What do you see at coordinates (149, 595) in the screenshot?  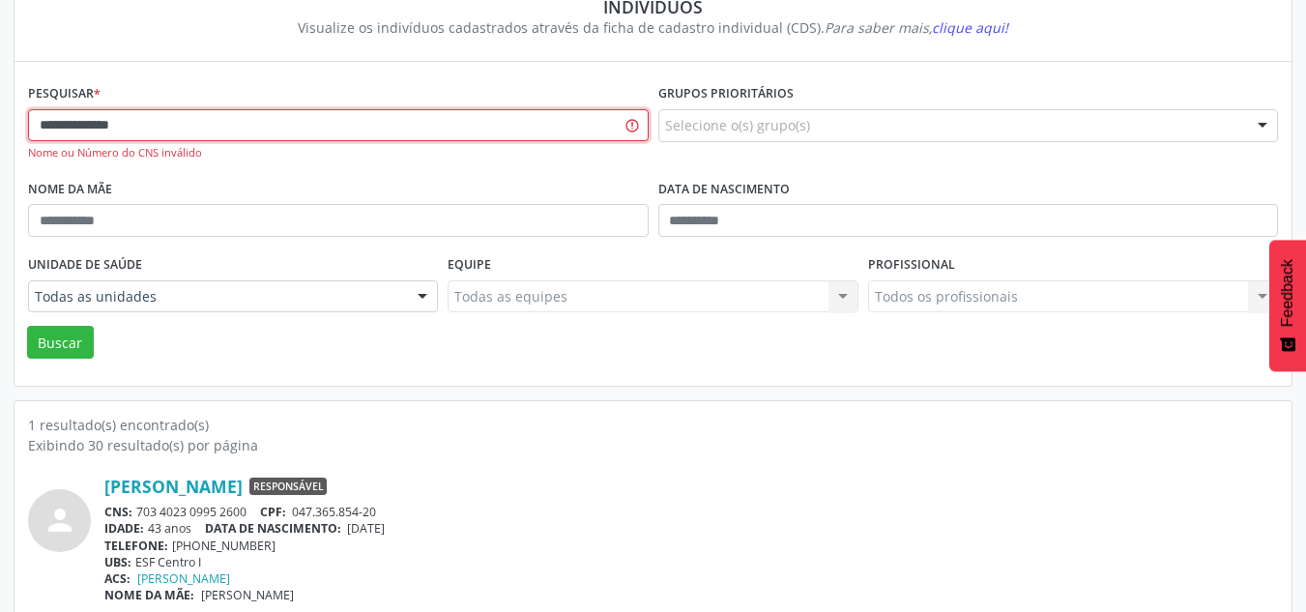 I see `span: NOME DA MÃE:` at bounding box center [149, 595].